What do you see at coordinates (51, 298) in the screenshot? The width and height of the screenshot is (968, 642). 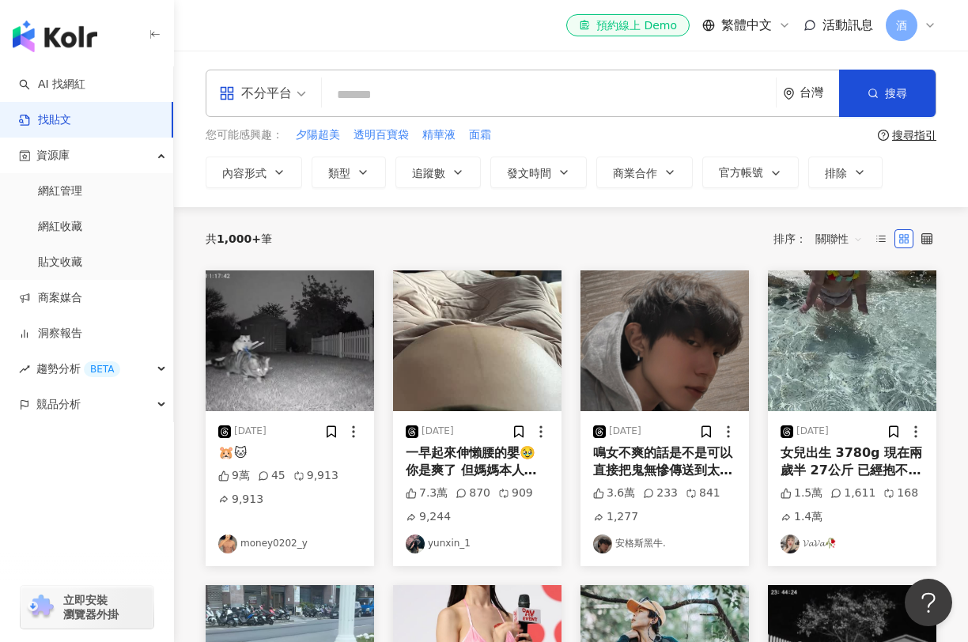 I see `a: 商案媒合` at bounding box center [51, 298].